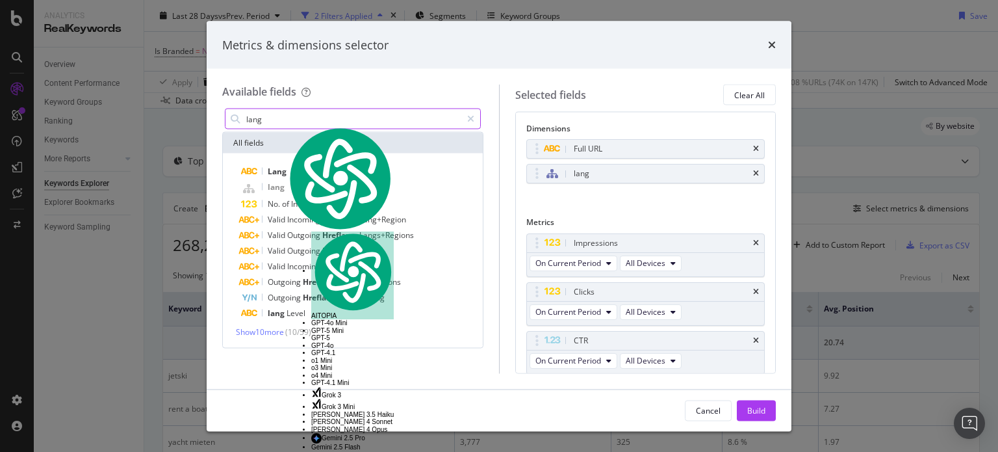  Describe the element at coordinates (581, 340) in the screenshot. I see `div: CTR` at that location.